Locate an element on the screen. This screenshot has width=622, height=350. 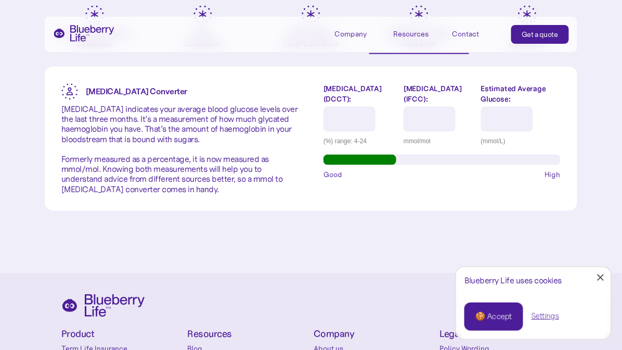
div: Contact is located at coordinates (466, 34).